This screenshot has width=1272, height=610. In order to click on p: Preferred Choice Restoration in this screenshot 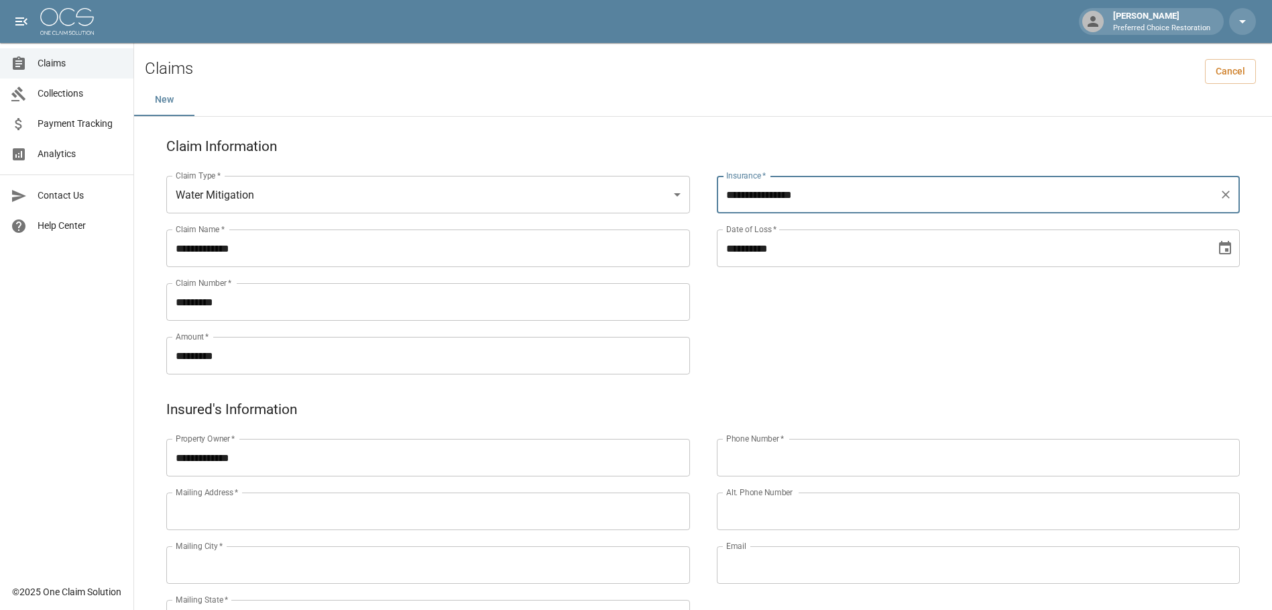, I will do `click(1161, 28)`.